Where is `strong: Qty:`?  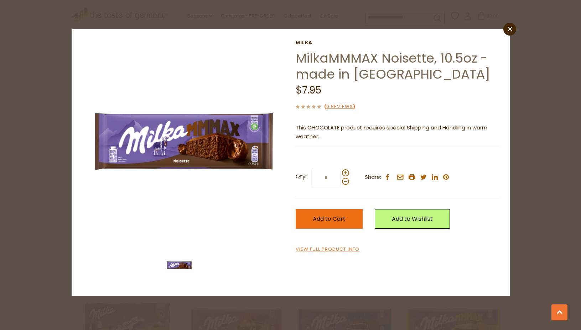 strong: Qty: is located at coordinates (301, 177).